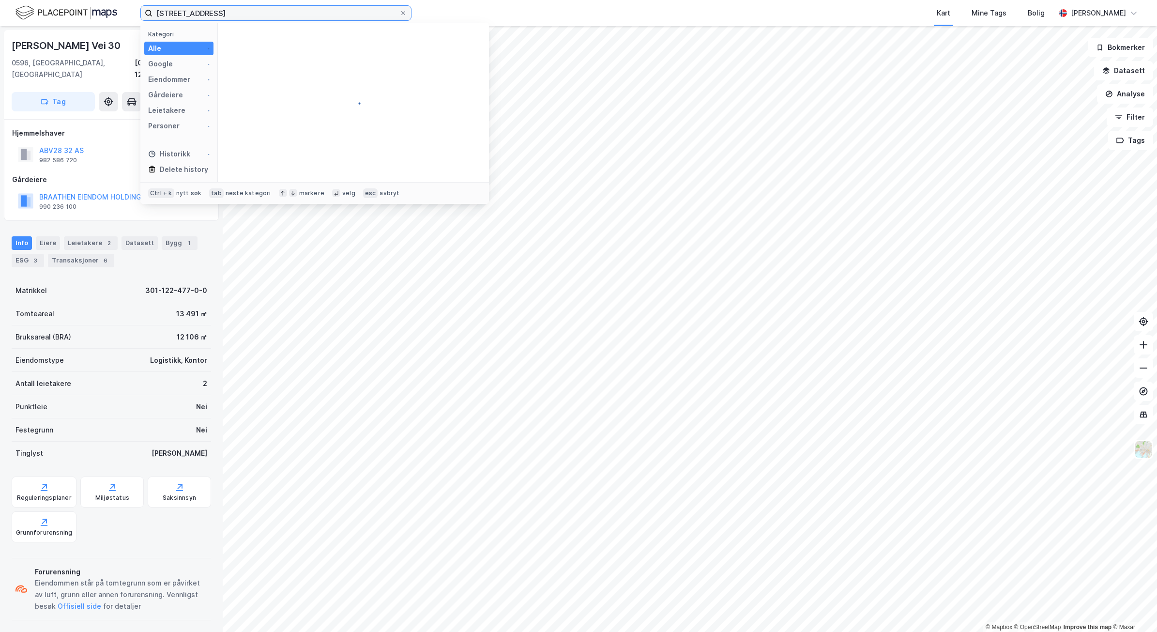  What do you see at coordinates (176, 290) in the screenshot?
I see `div: 301-122-477-0-0` at bounding box center [176, 290].